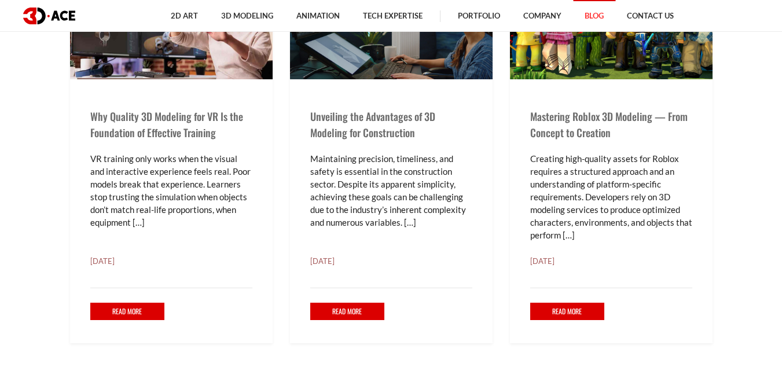 The height and width of the screenshot is (371, 782). I want to click on a: Mastering Roblox 3D Modeling — From Concept to Creation, so click(609, 124).